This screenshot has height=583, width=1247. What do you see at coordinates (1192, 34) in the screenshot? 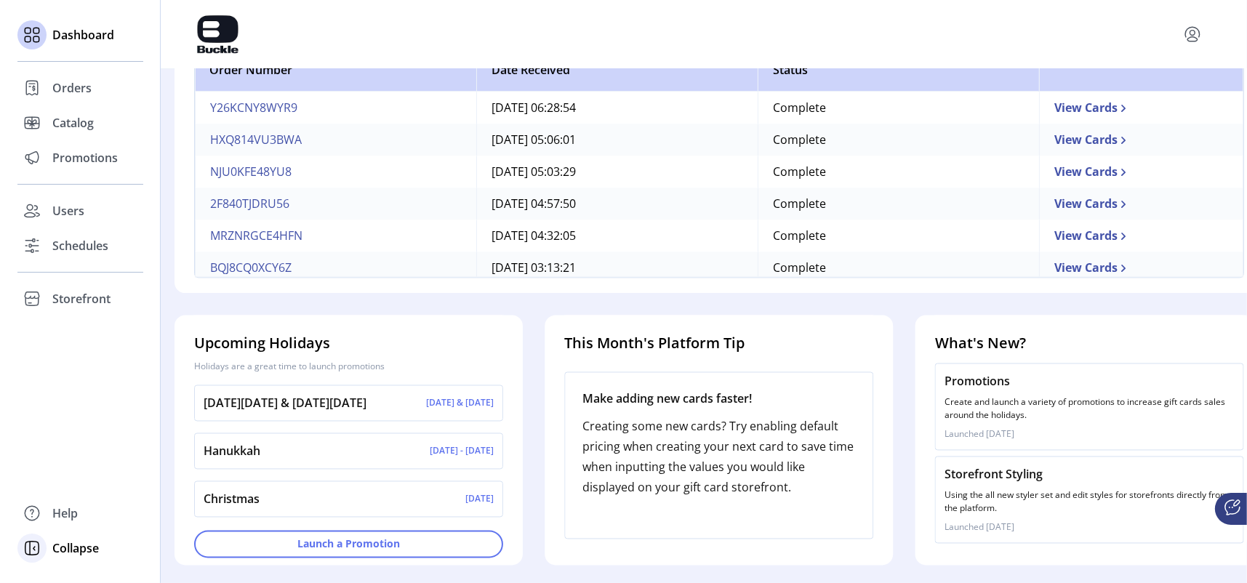
I see `button: menu` at bounding box center [1192, 34].